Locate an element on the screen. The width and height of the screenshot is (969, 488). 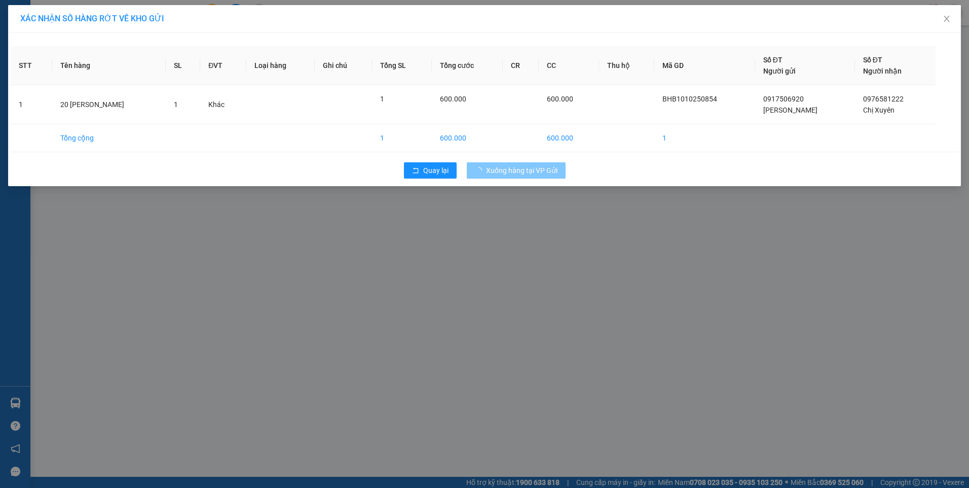
th: Thu hộ is located at coordinates (627, 65).